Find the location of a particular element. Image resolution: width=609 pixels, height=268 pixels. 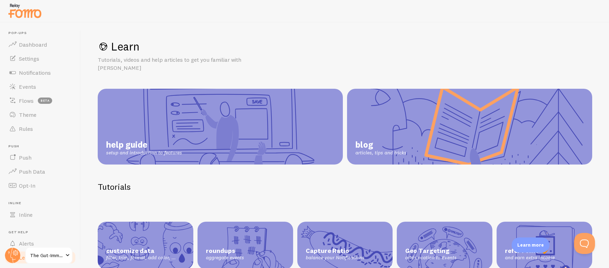

a: blog articles, tips and tricks is located at coordinates (470, 126).